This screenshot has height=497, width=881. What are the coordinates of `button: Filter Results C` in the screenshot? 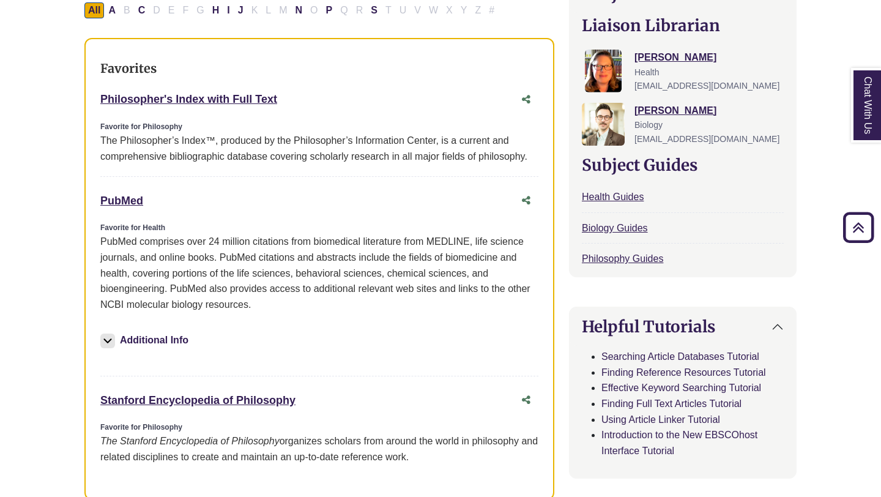 It's located at (142, 10).